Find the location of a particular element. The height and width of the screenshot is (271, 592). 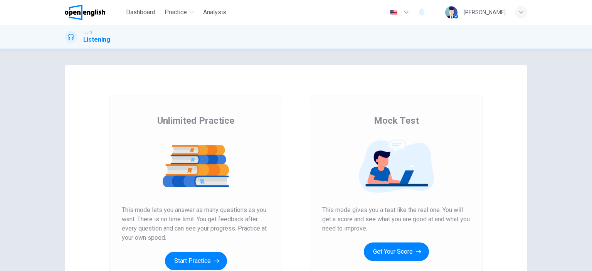

button: Practice is located at coordinates (179, 12).